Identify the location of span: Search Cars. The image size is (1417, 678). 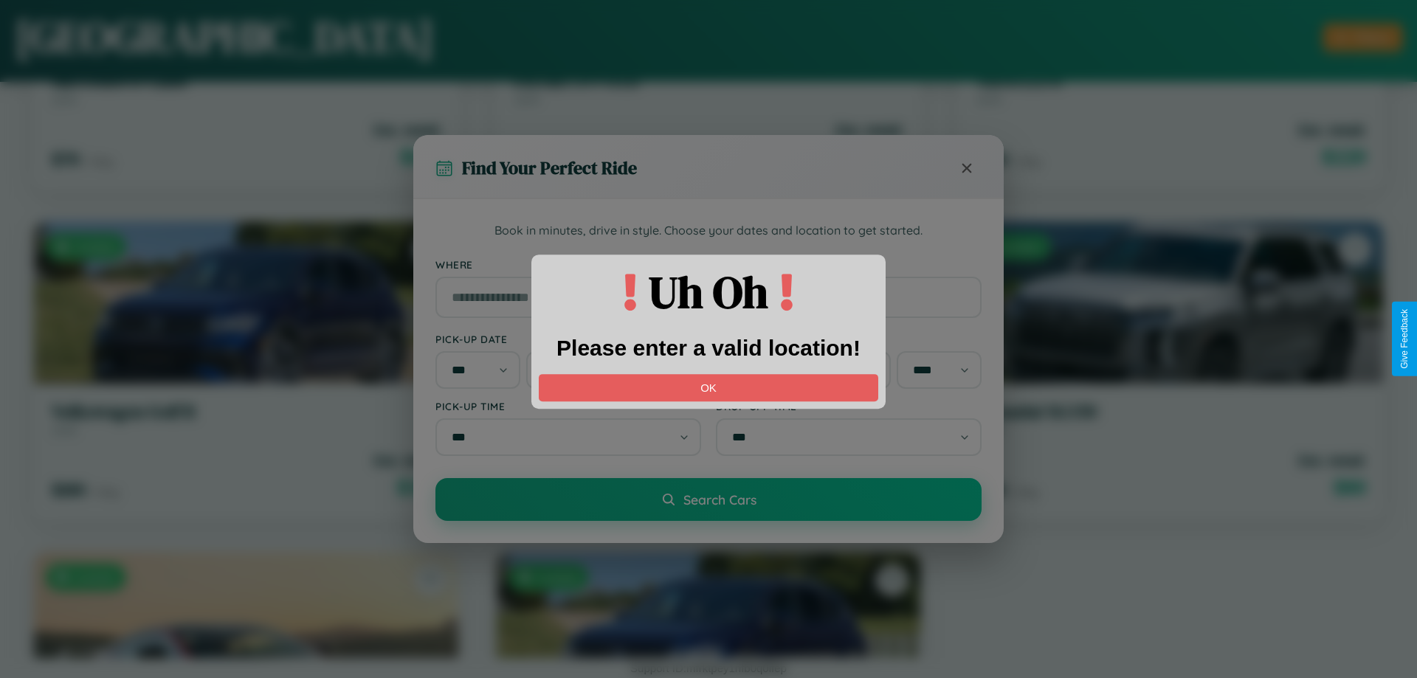
(720, 500).